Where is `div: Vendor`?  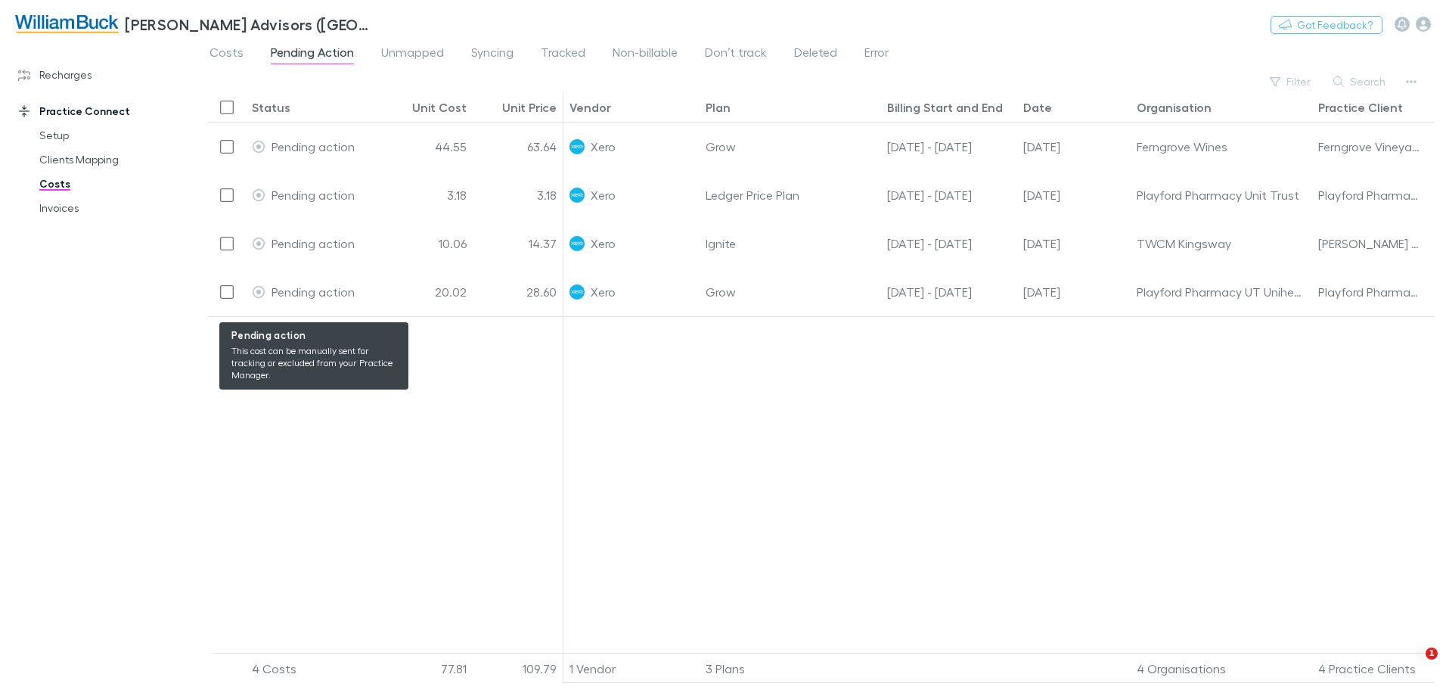
div: Vendor is located at coordinates (590, 107).